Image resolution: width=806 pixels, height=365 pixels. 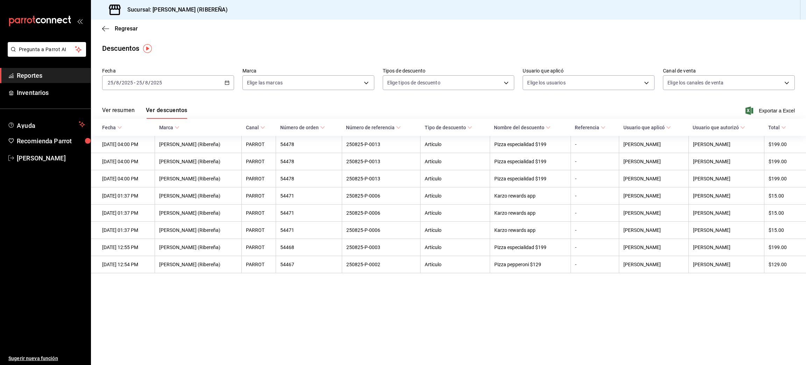 What do you see at coordinates (126, 28) in the screenshot?
I see `span: Regresar` at bounding box center [126, 28].